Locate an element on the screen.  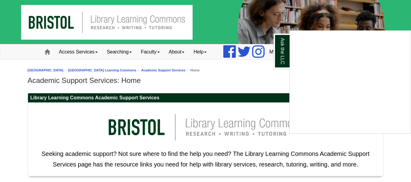
nav: breadcrumb is located at coordinates (205, 70).